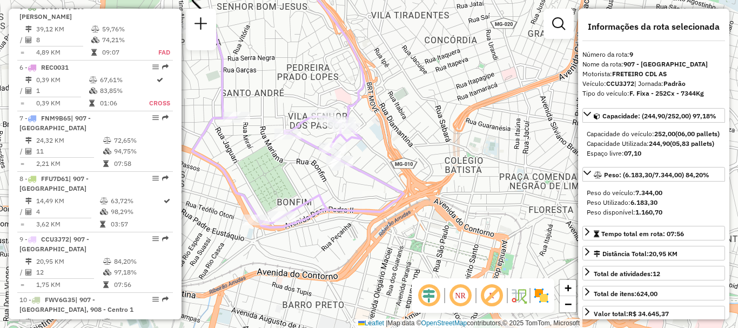 Image resolution: width=738 pixels, height=328 pixels. What do you see at coordinates (620, 83) in the screenshot?
I see `strong: CCU3J72` at bounding box center [620, 83].